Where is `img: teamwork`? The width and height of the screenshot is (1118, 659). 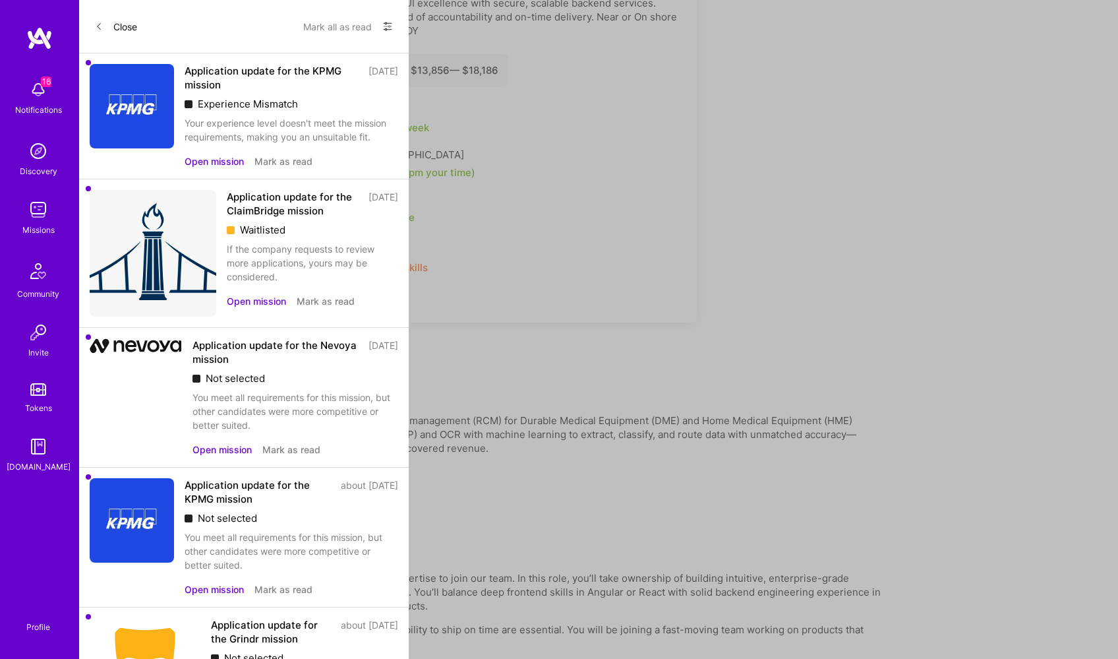
img: teamwork is located at coordinates (38, 210).